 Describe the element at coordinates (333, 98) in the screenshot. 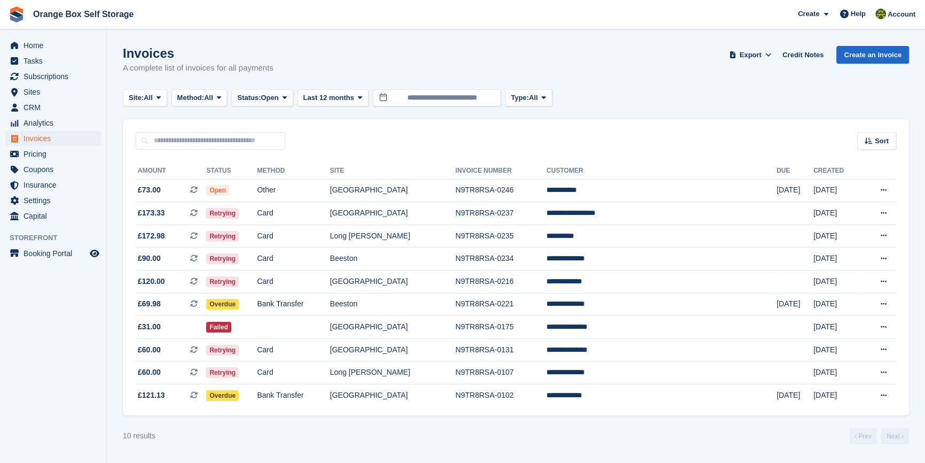

I see `button: Last 12 months` at that location.